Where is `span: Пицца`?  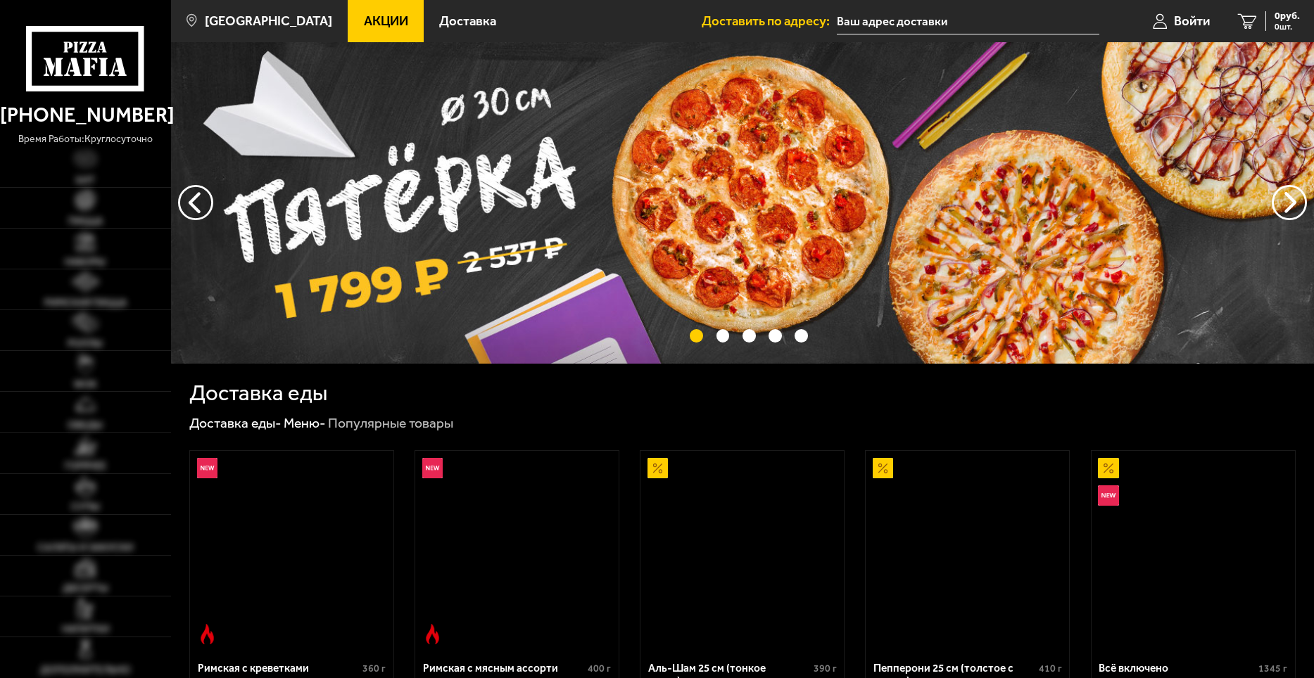
span: Пицца is located at coordinates (85, 221).